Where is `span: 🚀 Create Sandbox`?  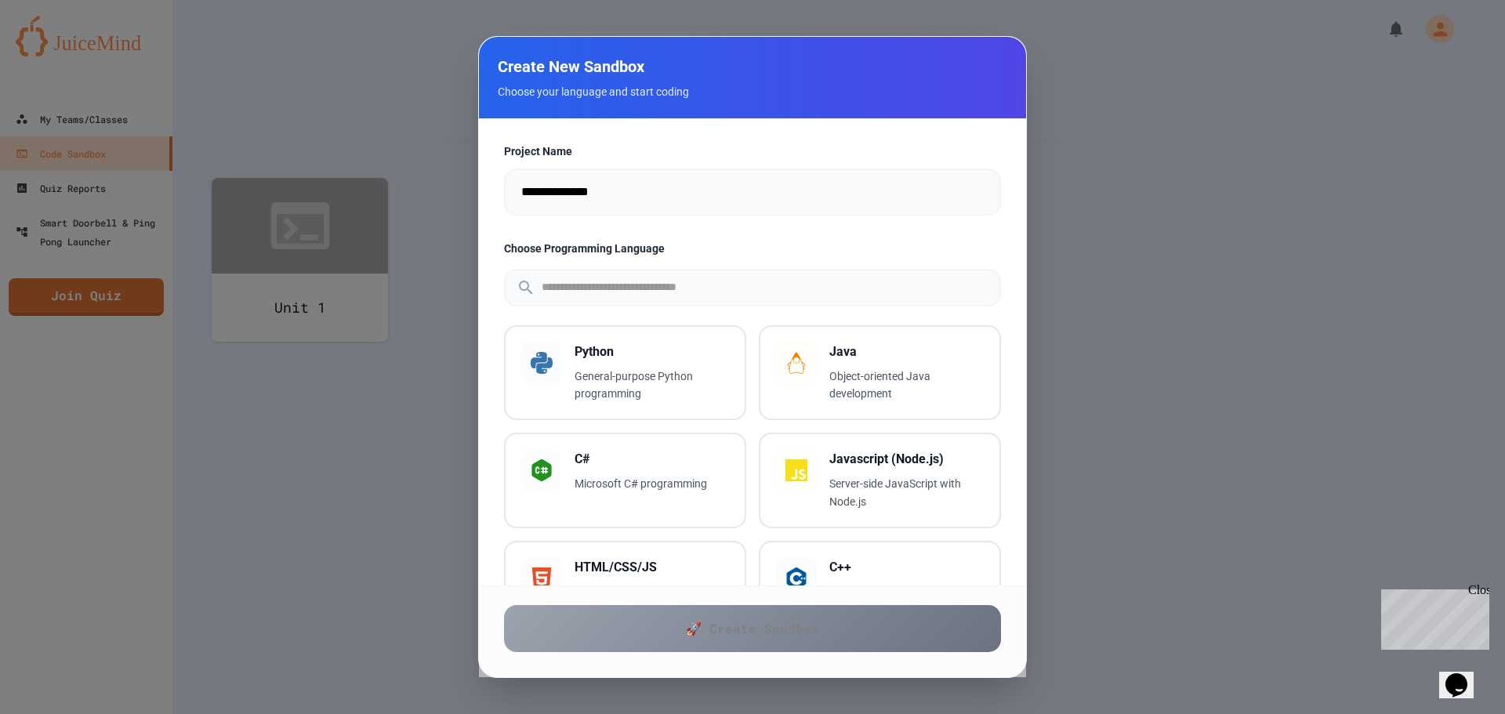 span: 🚀 Create Sandbox is located at coordinates (753, 629).